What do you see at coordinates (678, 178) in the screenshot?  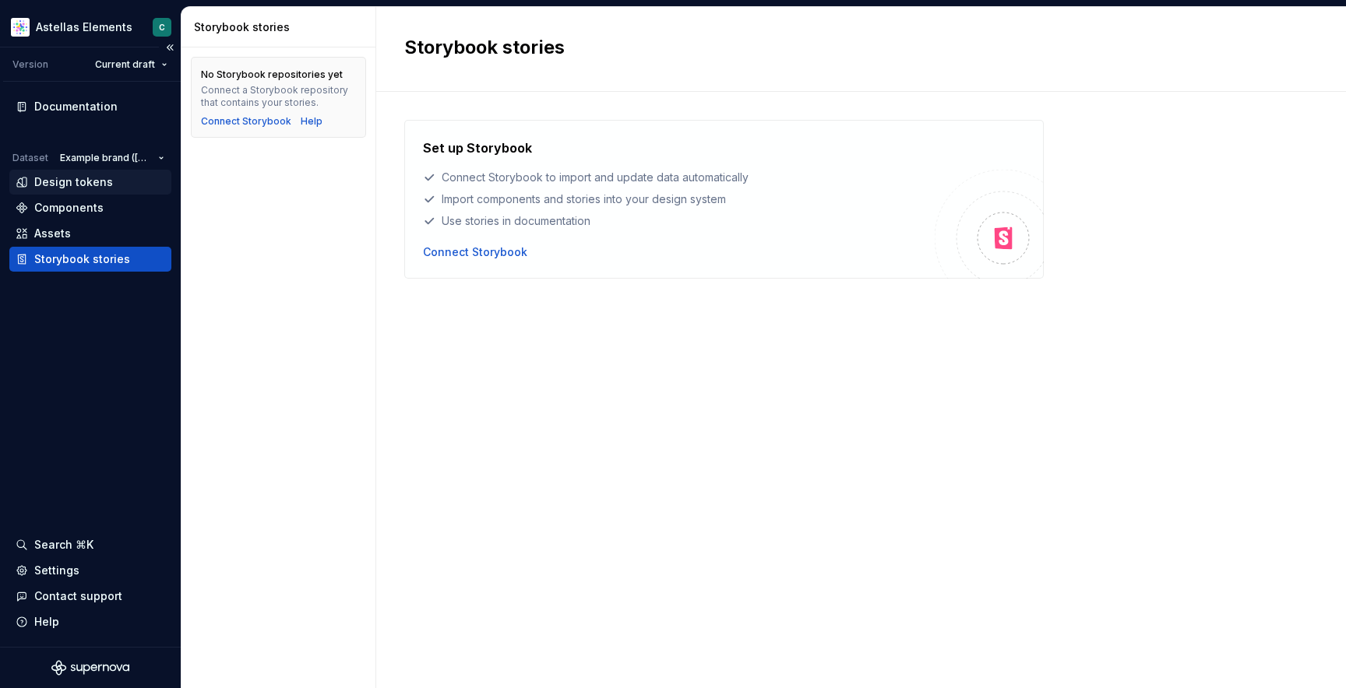 I see `div: Connect Storybook to import and update data automatically` at bounding box center [678, 178].